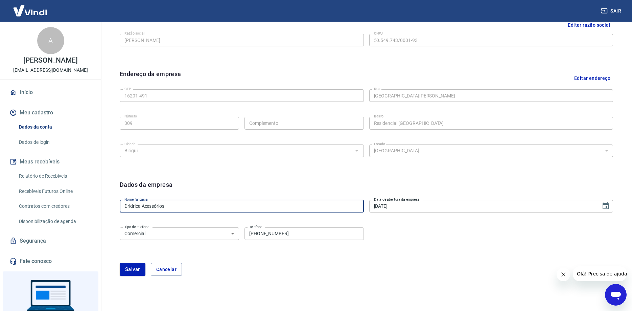 This screenshot has width=632, height=311. I want to click on span: Olá! Precisa de ajuda?, so click(30, 7).